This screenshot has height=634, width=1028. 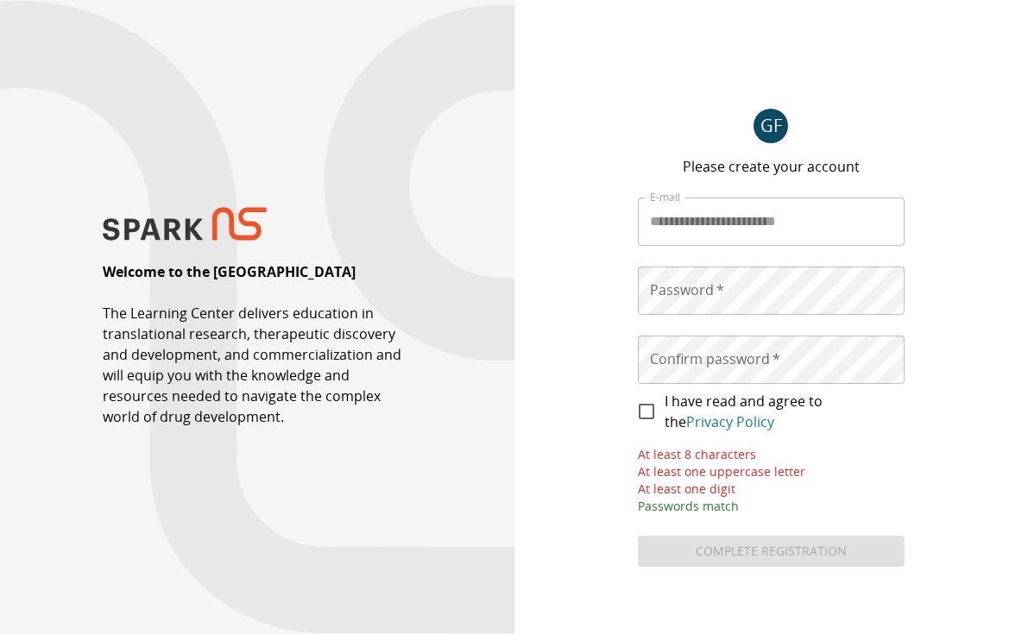 I want to click on a: Privacy Policy, so click(x=730, y=422).